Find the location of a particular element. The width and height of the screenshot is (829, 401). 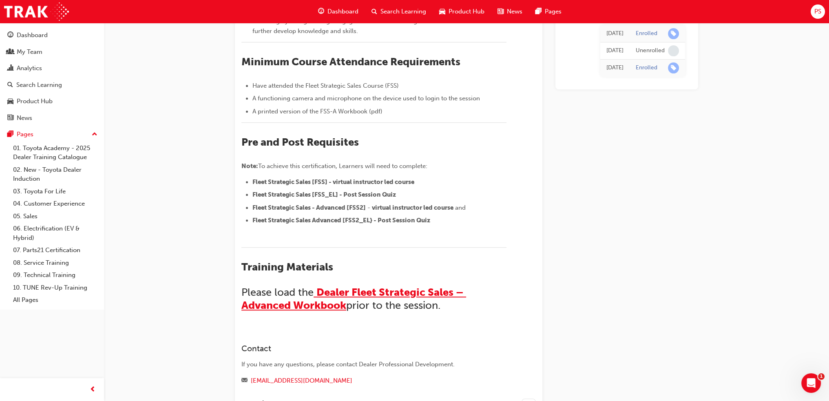

span: Fleet Strategic Sales Advanced [FSS2_EL} - Post Session Quiz is located at coordinates (342, 220).